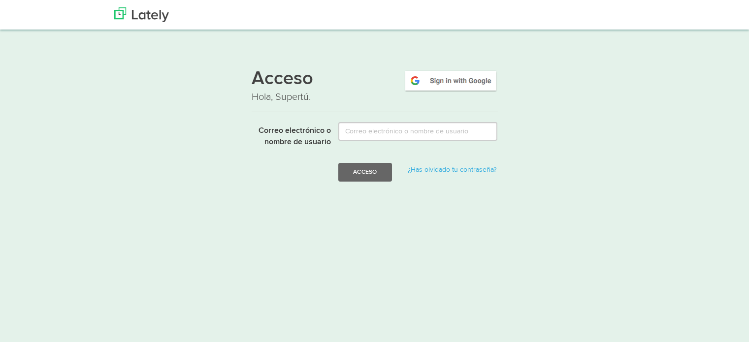  Describe the element at coordinates (281, 97) in the screenshot. I see `font: Hola, Supertú.` at that location.